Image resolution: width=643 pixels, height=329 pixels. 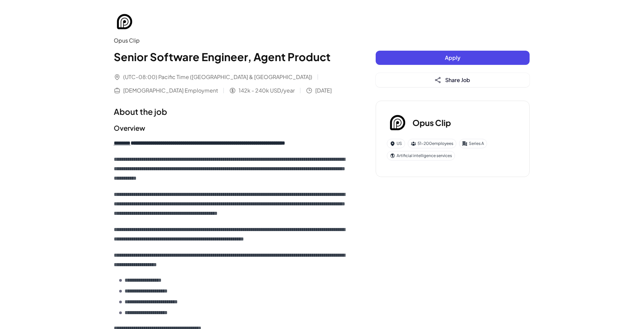 I want to click on h2: Overview, so click(x=231, y=128).